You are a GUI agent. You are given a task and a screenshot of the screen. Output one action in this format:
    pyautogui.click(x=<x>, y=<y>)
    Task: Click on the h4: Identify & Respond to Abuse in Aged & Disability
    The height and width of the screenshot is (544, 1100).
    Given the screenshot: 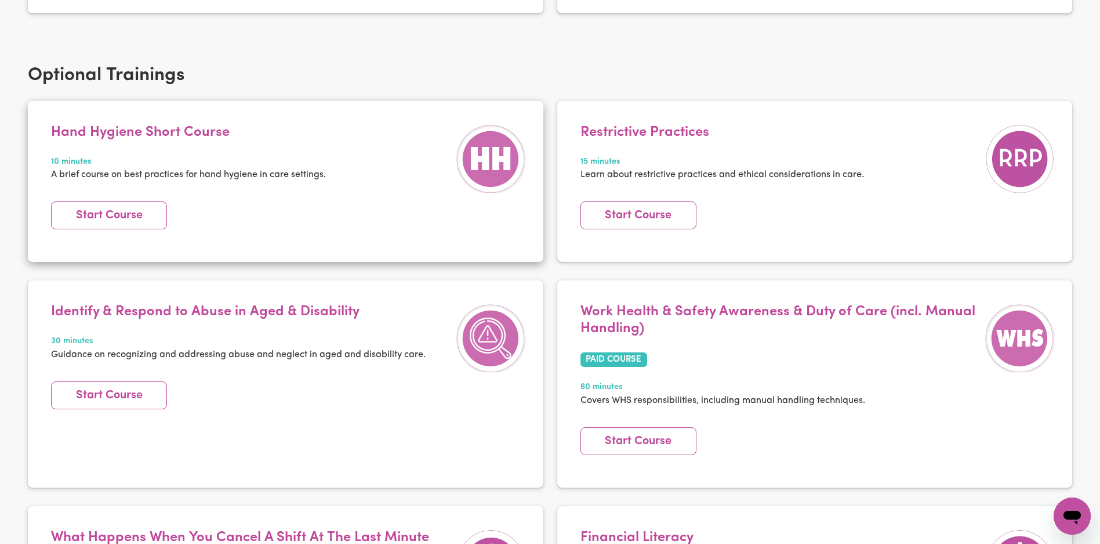 What is the action you would take?
    pyautogui.click(x=238, y=312)
    